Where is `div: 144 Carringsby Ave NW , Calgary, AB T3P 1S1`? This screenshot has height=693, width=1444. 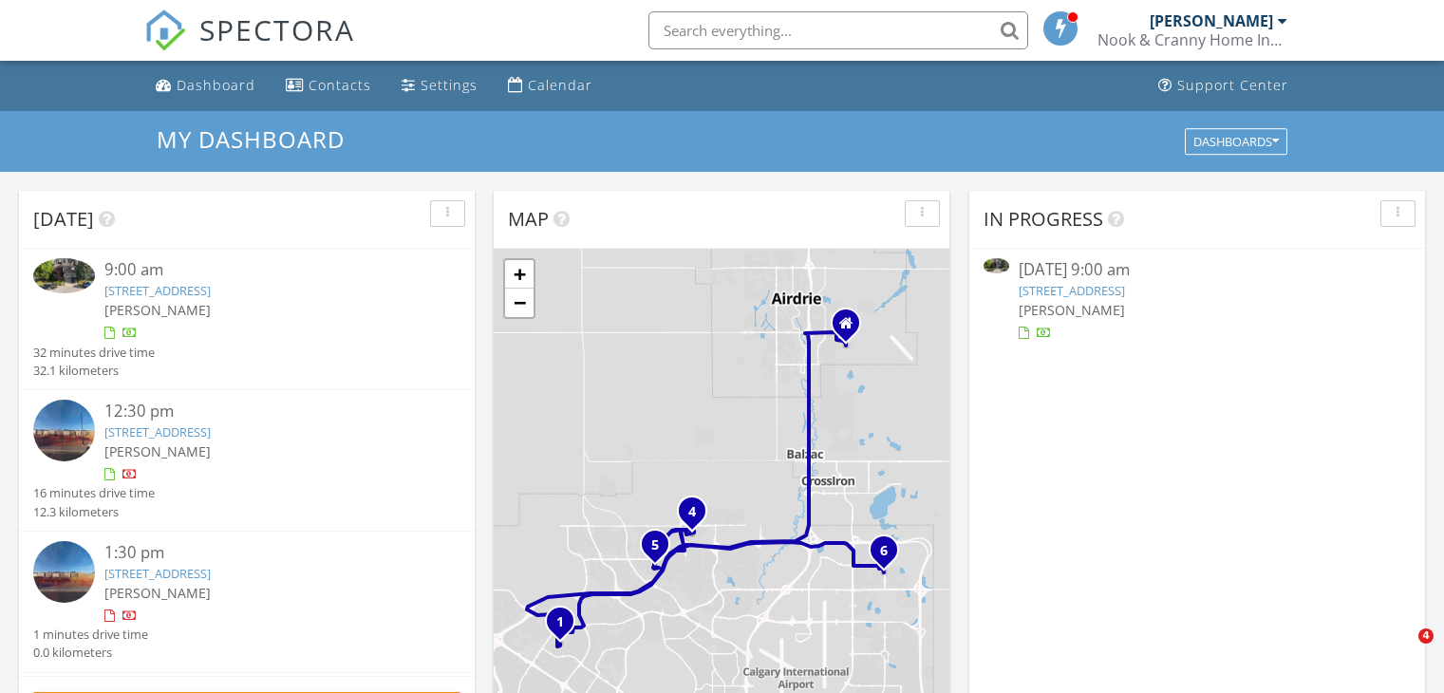
div: 144 Carringsby Ave NW , Calgary, AB T3P 1S1 is located at coordinates (698, 516).